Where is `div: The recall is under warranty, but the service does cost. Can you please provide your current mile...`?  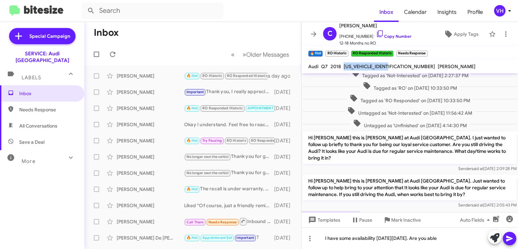
div: The recall is under warranty, but the service does cost. Can you please provide your current mile... is located at coordinates (229, 189).